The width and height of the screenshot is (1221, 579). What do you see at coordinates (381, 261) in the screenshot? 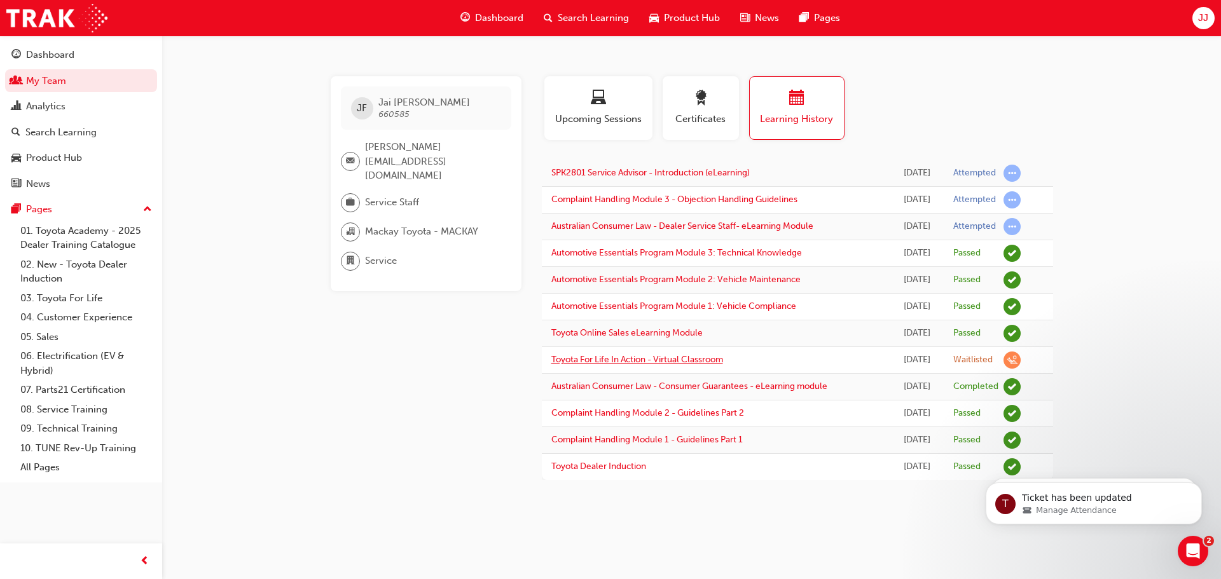
I see `span: Service` at bounding box center [381, 261].